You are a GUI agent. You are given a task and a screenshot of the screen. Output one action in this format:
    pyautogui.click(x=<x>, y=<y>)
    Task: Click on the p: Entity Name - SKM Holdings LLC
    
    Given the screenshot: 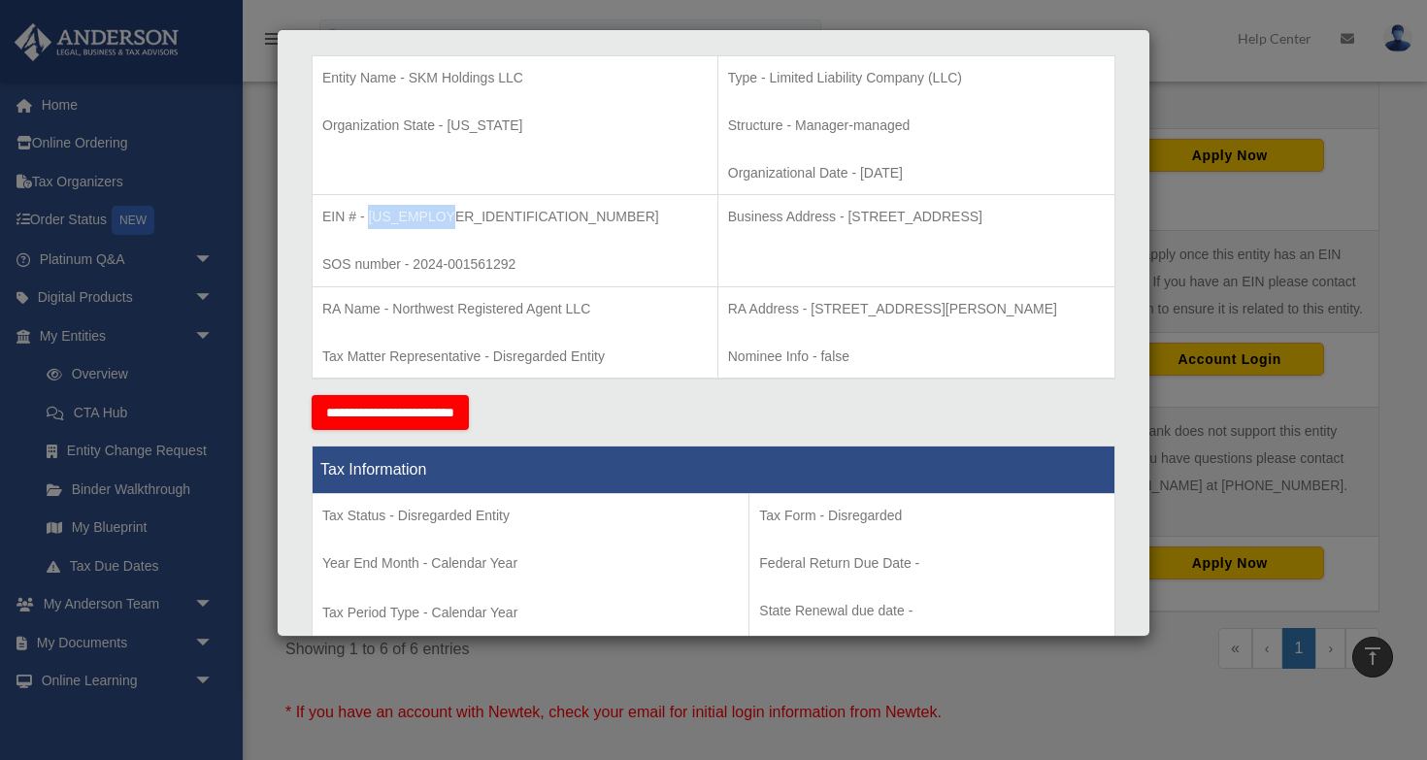 What is the action you would take?
    pyautogui.click(x=514, y=78)
    